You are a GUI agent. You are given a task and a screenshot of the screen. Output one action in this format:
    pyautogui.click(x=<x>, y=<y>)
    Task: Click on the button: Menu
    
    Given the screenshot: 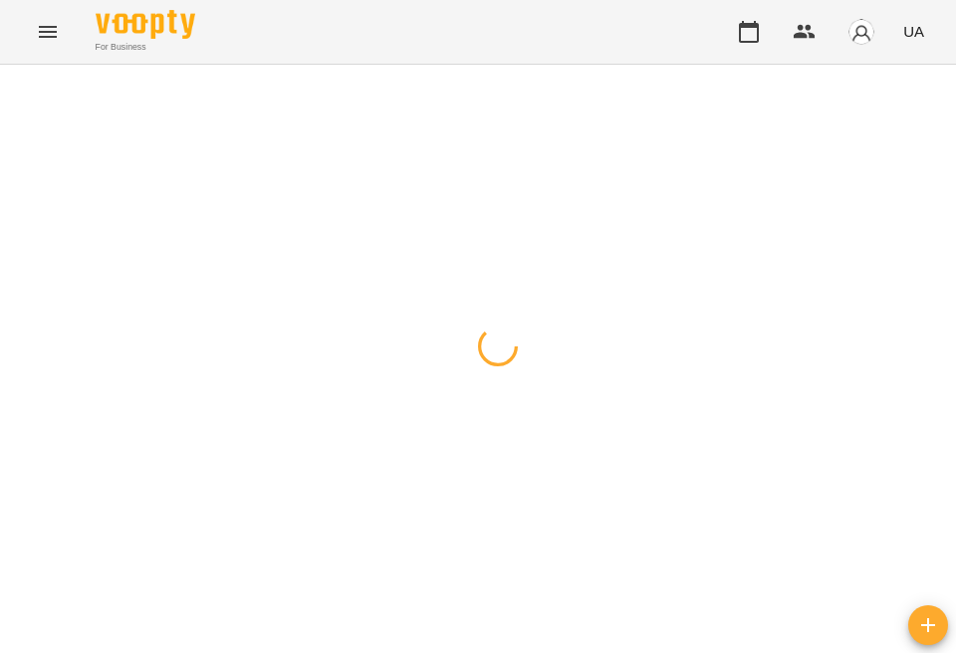 What is the action you would take?
    pyautogui.click(x=48, y=32)
    